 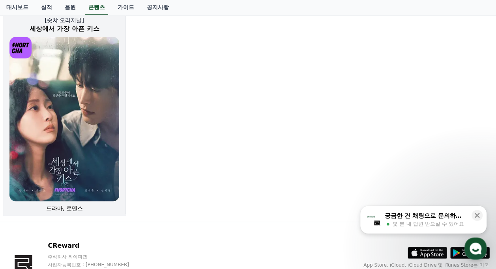 I want to click on span: 설정, so click(x=127, y=218).